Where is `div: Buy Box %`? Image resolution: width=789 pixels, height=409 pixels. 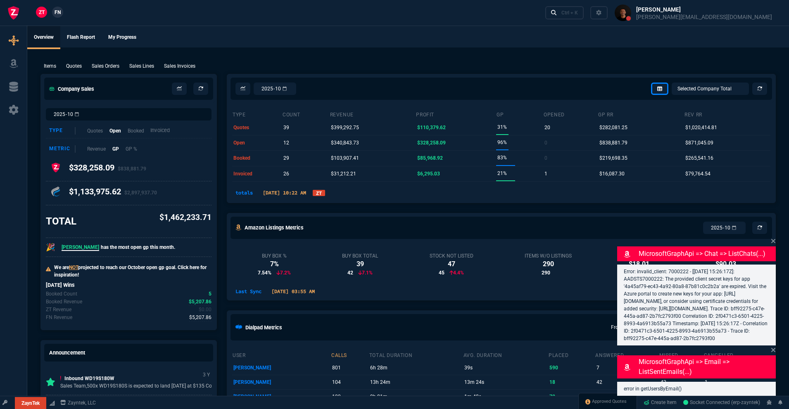 div: Buy Box % is located at coordinates (274, 256).